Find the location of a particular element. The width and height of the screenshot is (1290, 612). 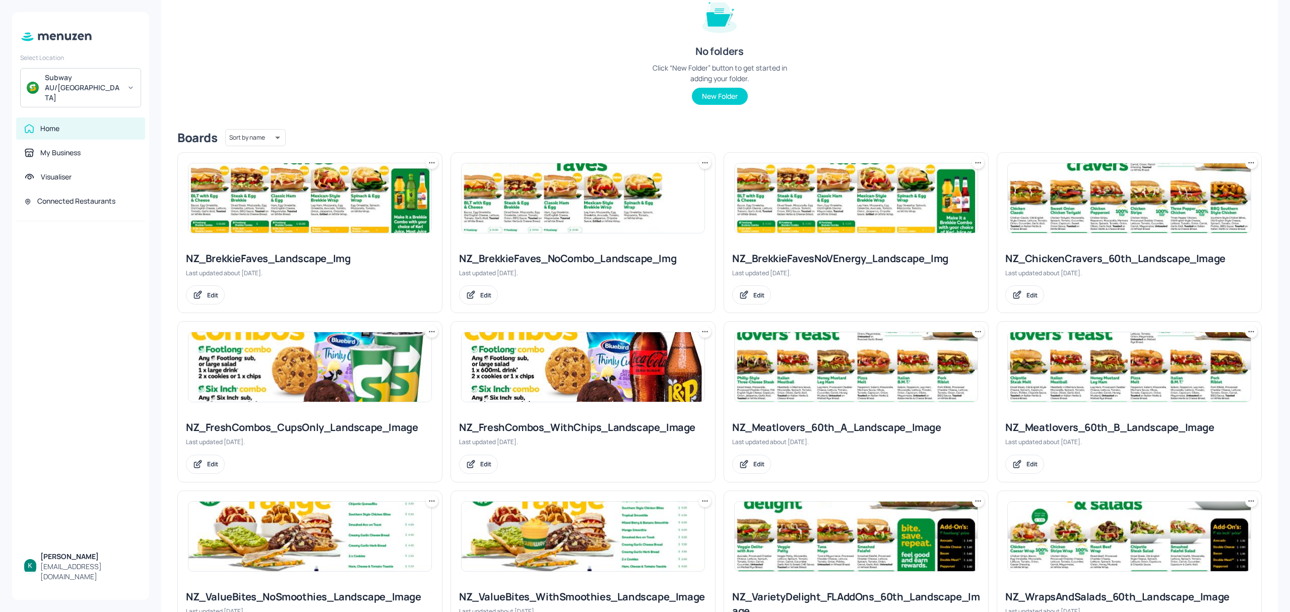

div: NZ_ValueBites_NoSmoothies_Landscape_Image is located at coordinates (310, 597).